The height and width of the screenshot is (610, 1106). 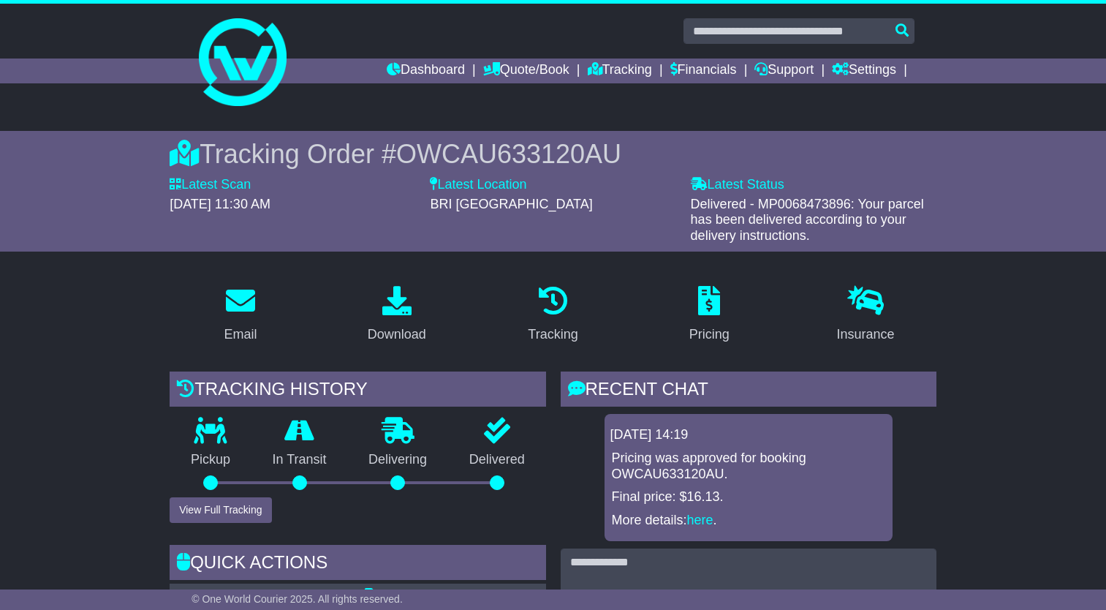 I want to click on div: Pricing, so click(x=709, y=334).